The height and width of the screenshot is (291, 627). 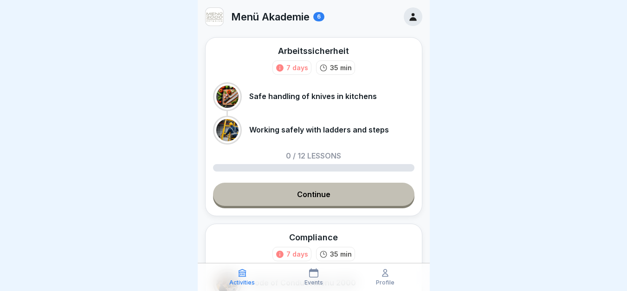 I want to click on div: 6, so click(x=319, y=17).